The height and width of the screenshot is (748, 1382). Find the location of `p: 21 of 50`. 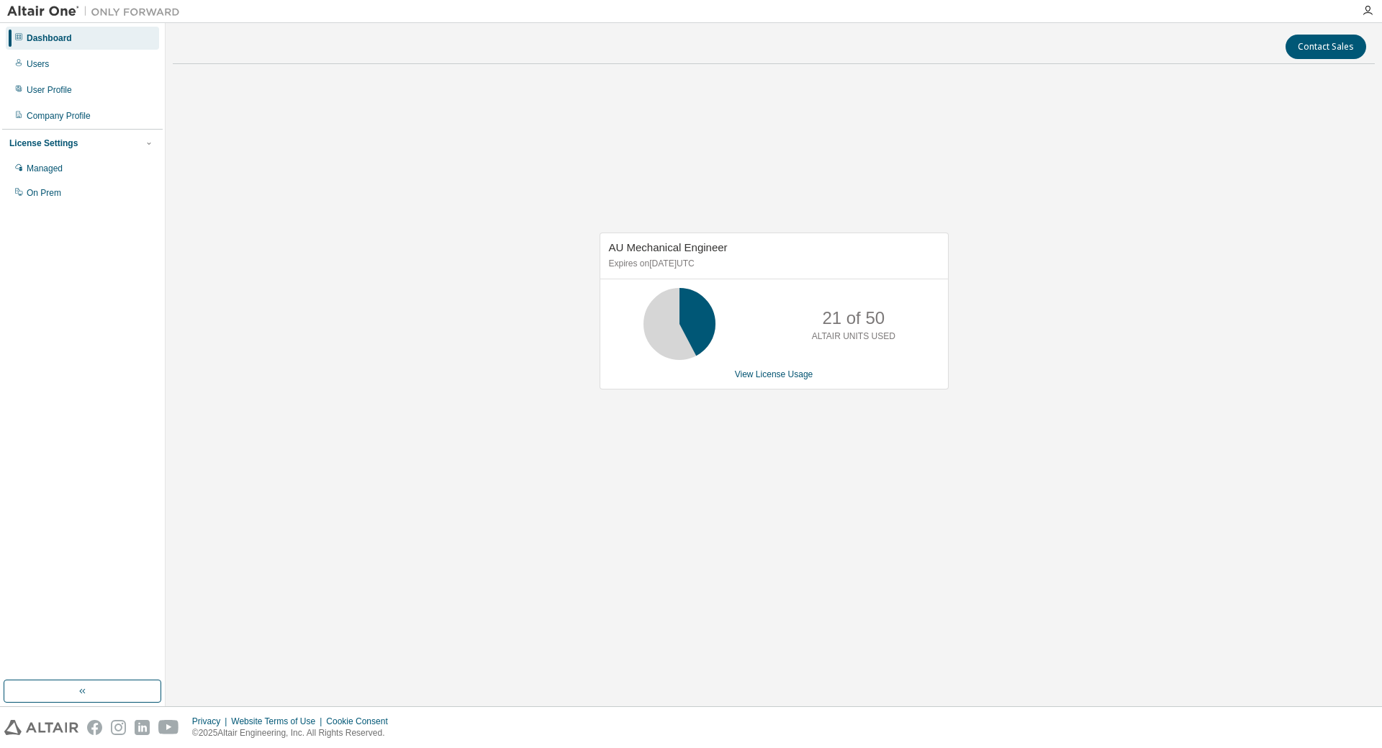

p: 21 of 50 is located at coordinates (853, 318).